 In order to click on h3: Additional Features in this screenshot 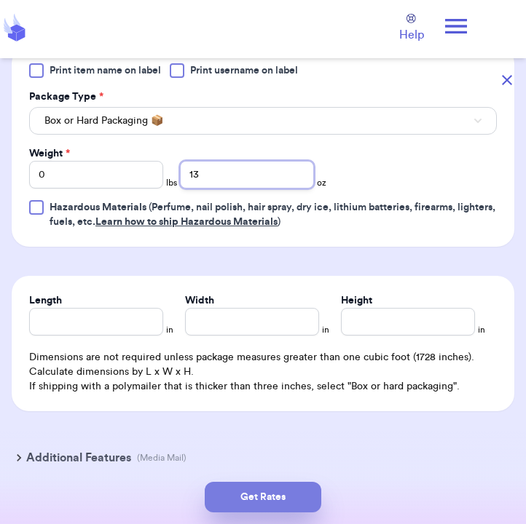, I will do `click(79, 458)`.